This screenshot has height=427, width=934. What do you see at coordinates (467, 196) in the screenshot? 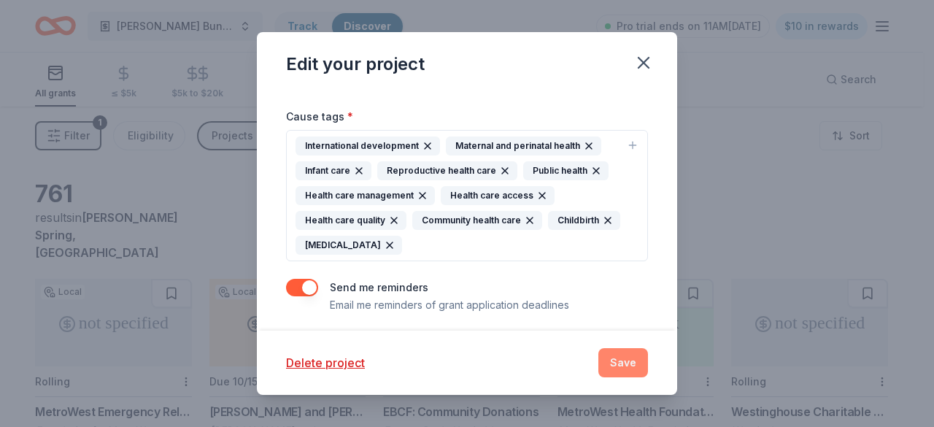
I see `button: International developmentMaternal and perinatal healthInfant careReproductive health carePublic h...` at bounding box center [467, 196].